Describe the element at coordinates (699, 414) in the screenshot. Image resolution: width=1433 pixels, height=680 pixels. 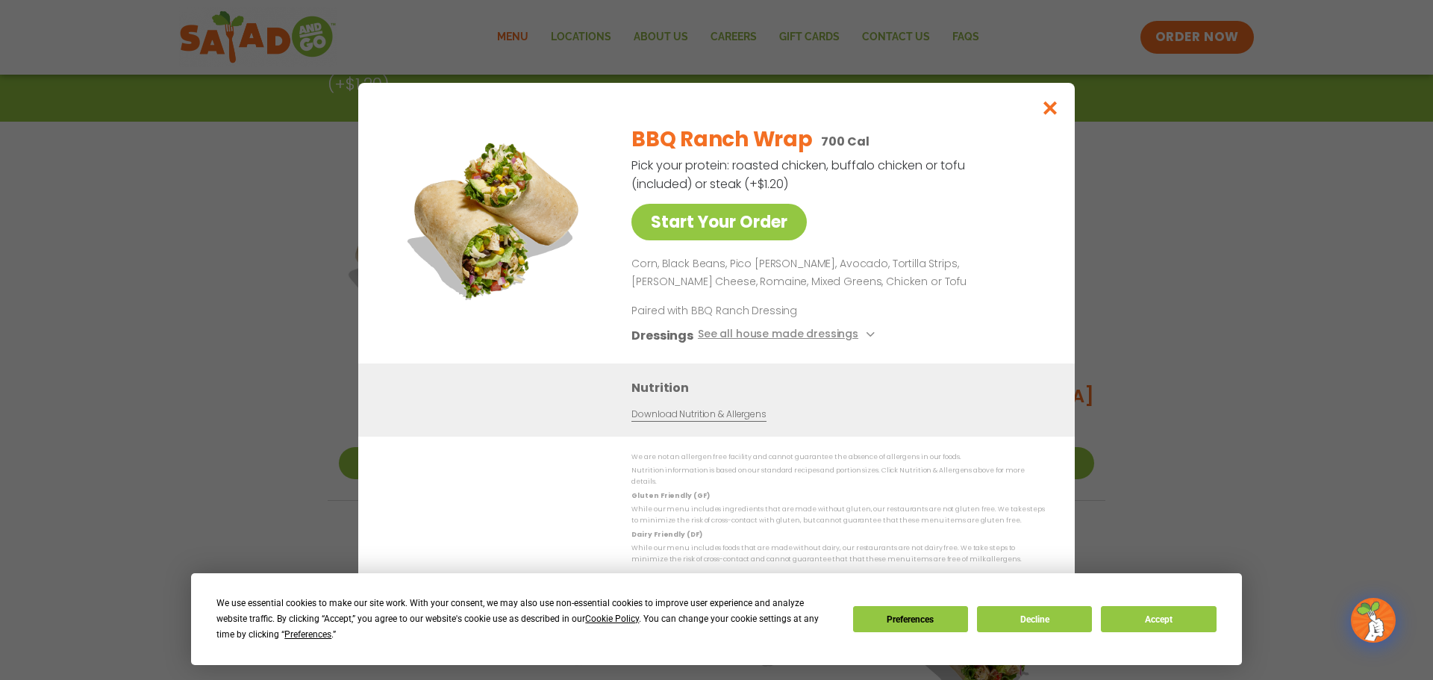
I see `a: Download Nutrition & Allergens` at that location.